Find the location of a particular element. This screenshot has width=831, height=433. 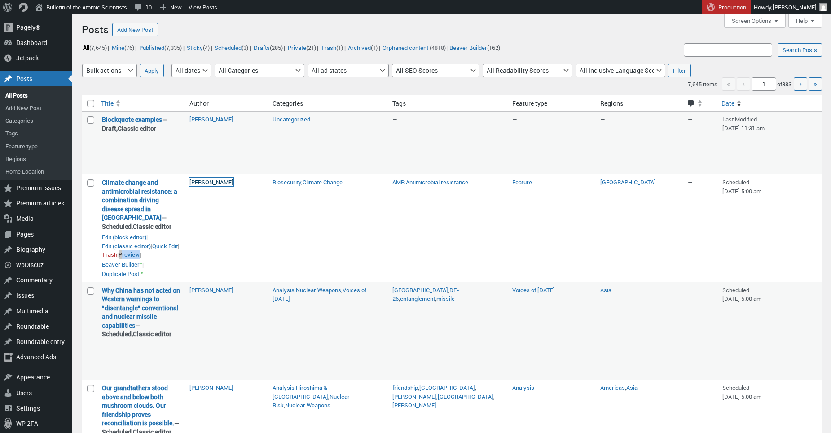

a: Drafts(285) is located at coordinates (268, 47).